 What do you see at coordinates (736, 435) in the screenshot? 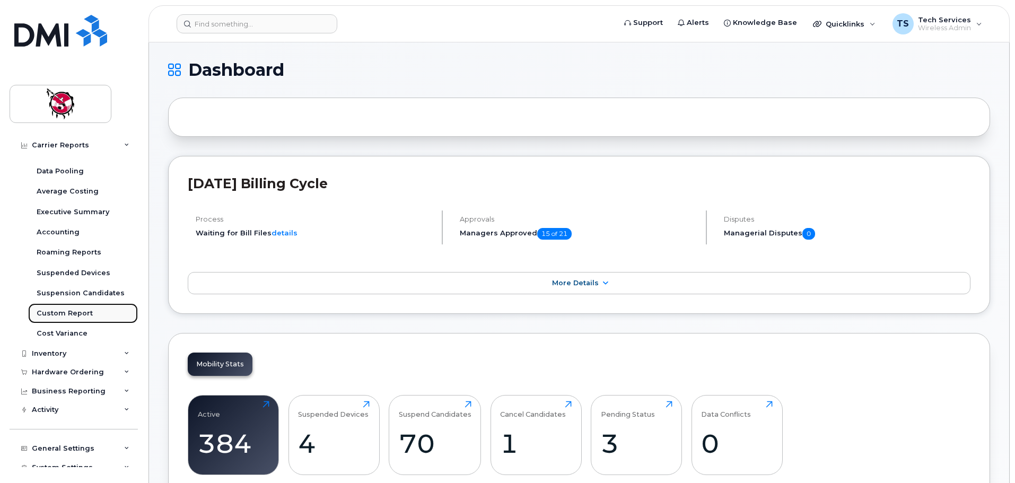
I see `a: Data Conflicts0` at bounding box center [736, 435].